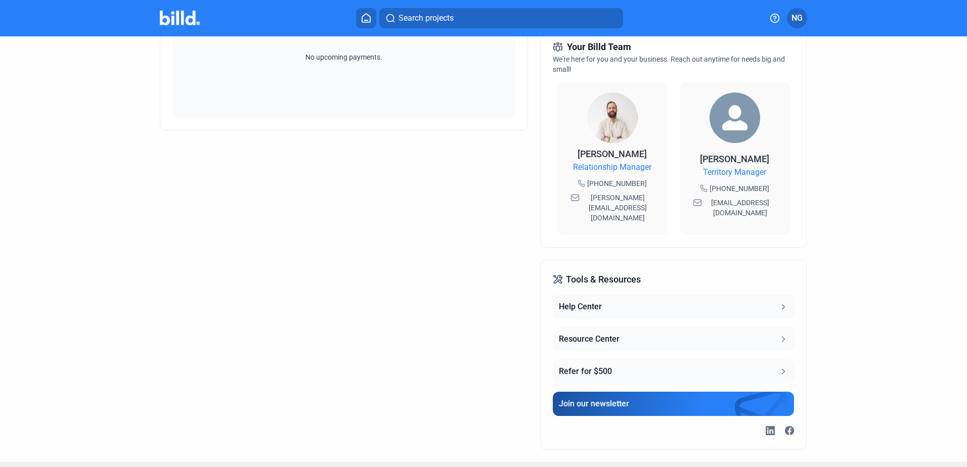  Describe the element at coordinates (673, 307) in the screenshot. I see `button: Help Center` at that location.